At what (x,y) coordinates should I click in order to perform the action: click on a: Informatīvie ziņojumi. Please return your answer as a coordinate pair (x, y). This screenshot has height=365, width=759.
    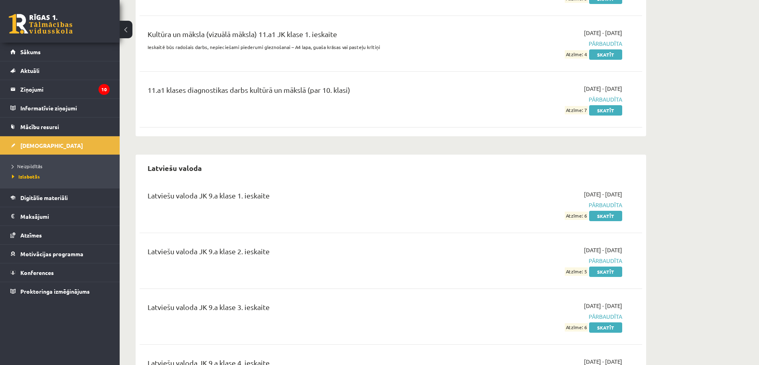
    Looking at the image, I should click on (60, 108).